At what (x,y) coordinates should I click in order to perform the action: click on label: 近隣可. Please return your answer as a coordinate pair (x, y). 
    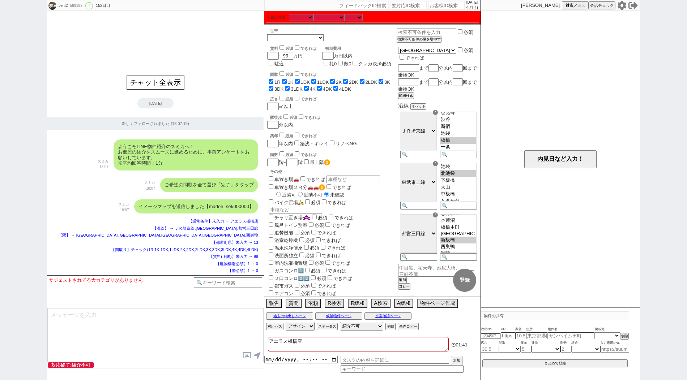
    Looking at the image, I should click on (285, 195).